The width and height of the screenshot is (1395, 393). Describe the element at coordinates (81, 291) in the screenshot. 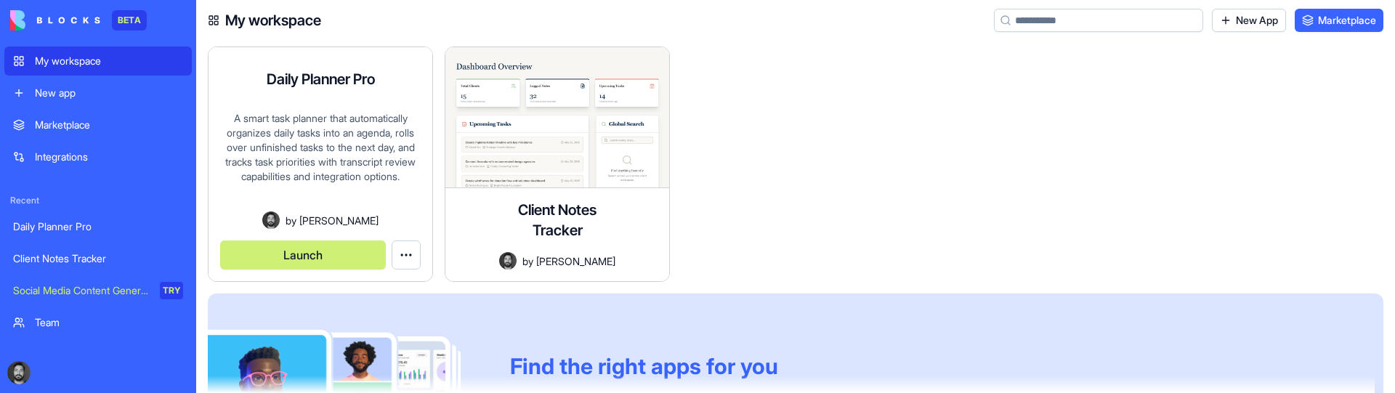

I see `div: Social Media Content Generator` at that location.